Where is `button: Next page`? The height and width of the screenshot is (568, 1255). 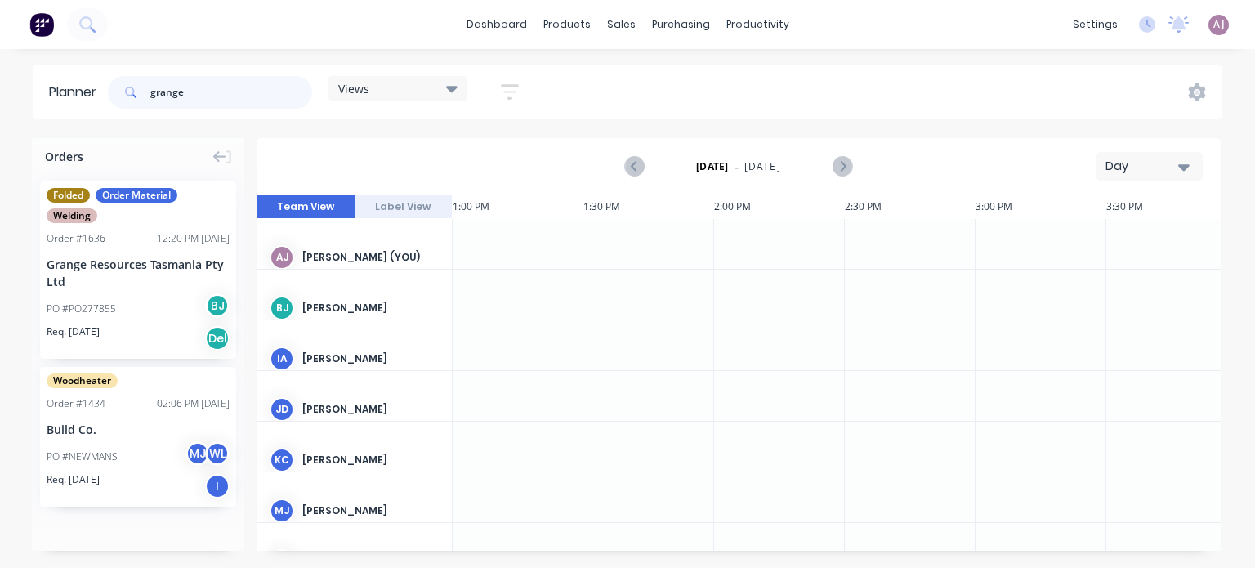
button: Next page is located at coordinates (842, 166).